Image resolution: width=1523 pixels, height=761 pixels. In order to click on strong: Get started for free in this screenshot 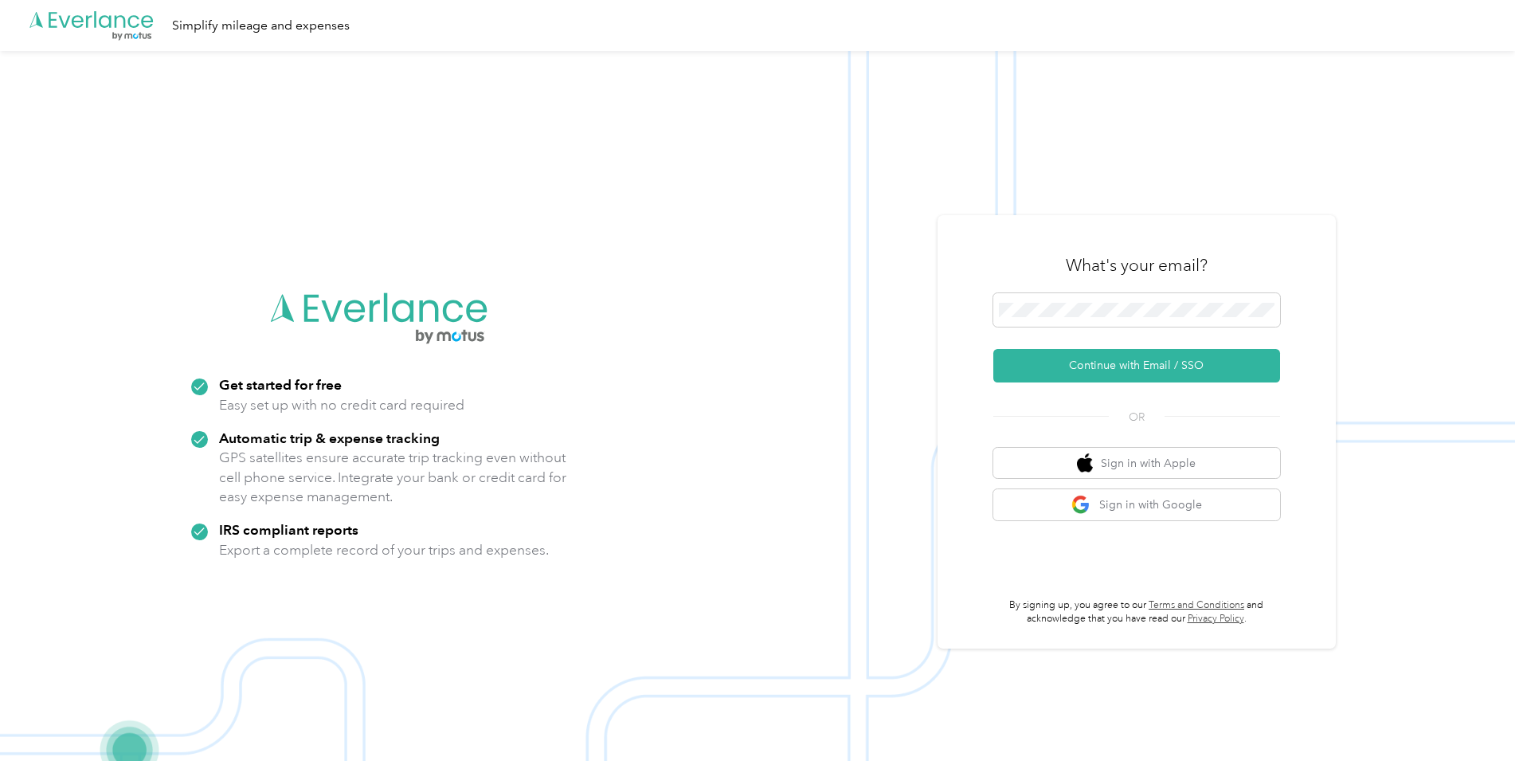, I will do `click(280, 384)`.